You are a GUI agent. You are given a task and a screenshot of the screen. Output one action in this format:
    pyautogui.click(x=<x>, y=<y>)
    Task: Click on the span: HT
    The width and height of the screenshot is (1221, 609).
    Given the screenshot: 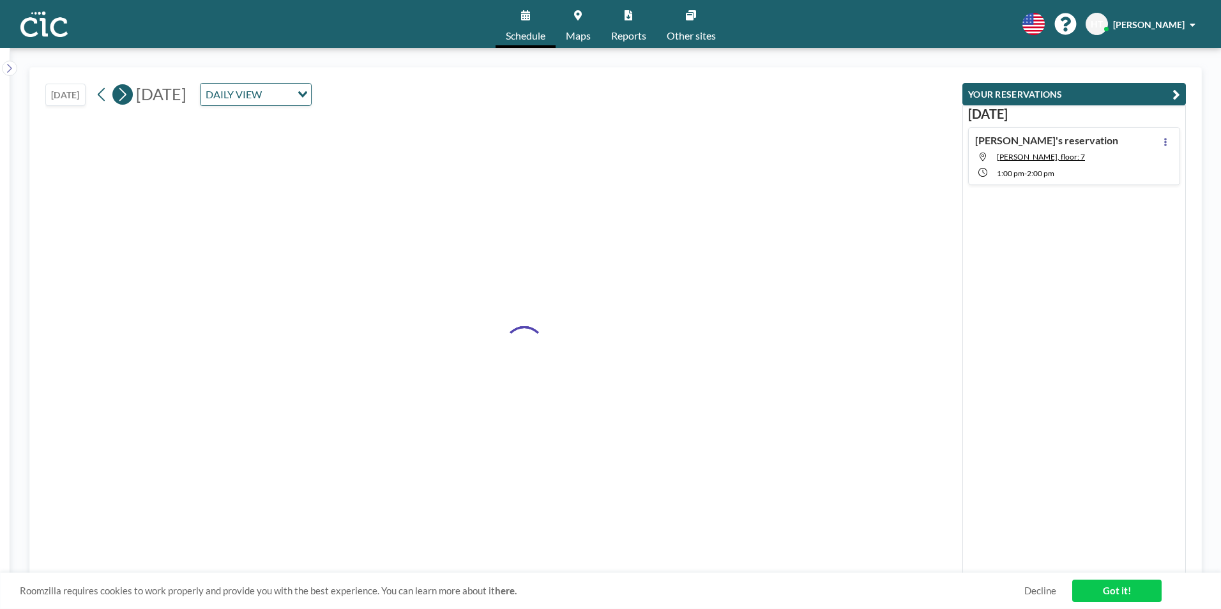 What is the action you would take?
    pyautogui.click(x=1097, y=24)
    